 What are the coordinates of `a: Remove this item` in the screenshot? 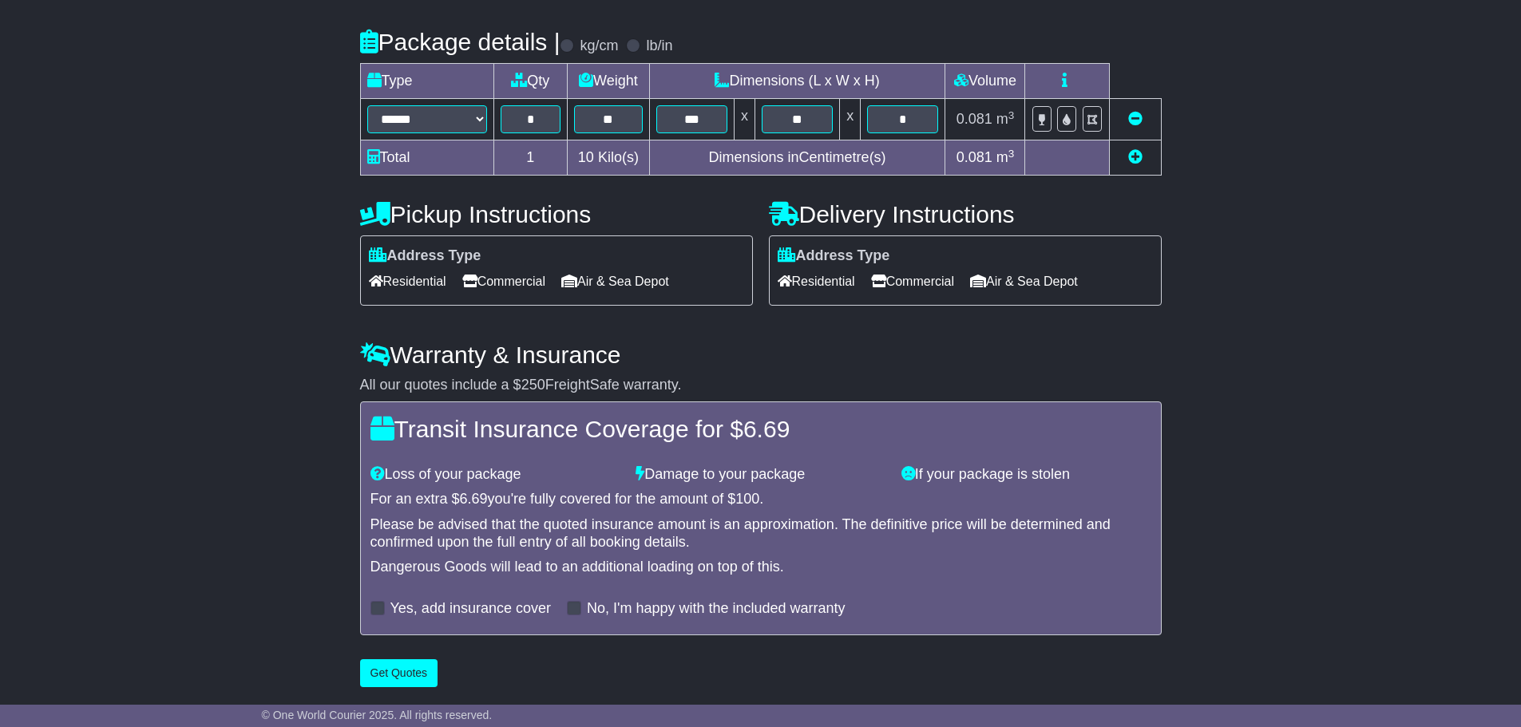 It's located at (1135, 119).